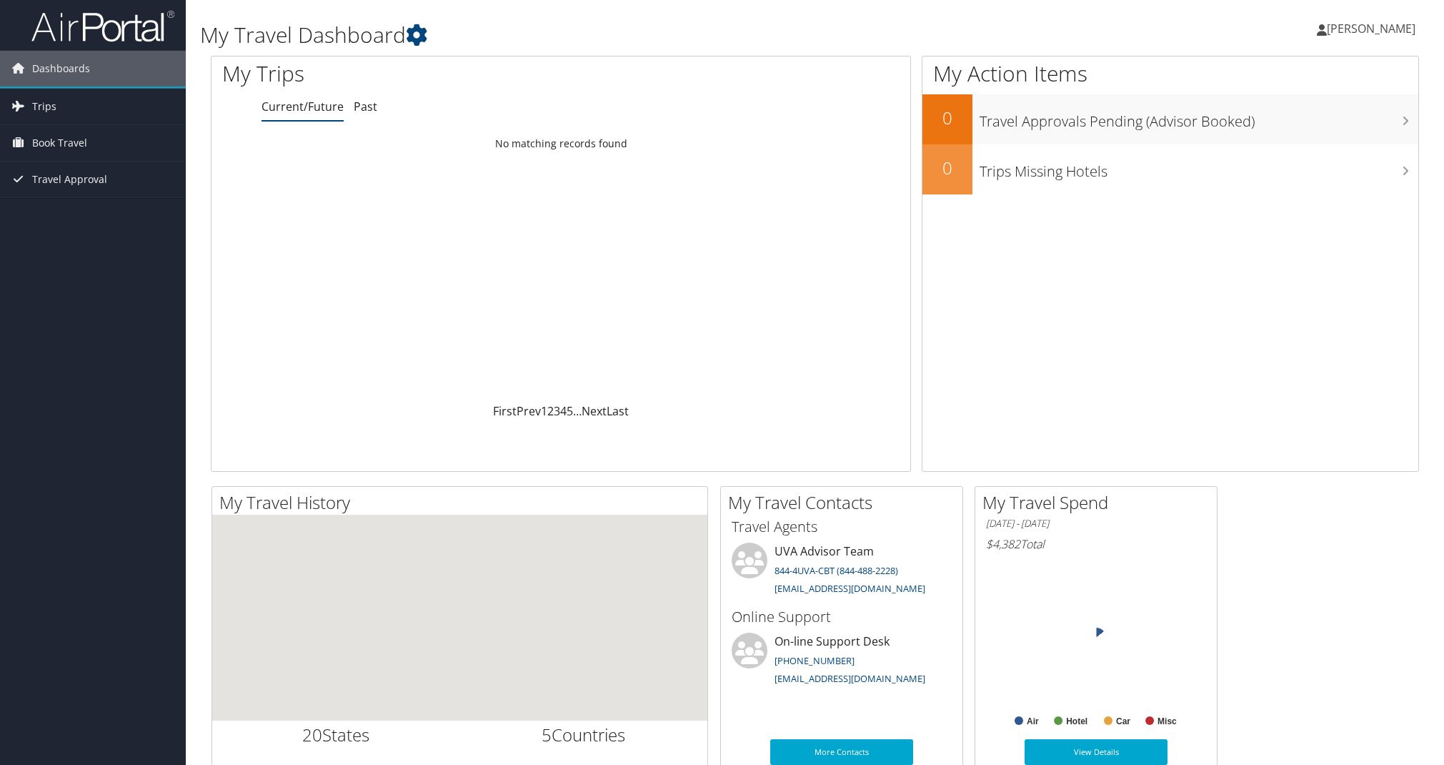 The height and width of the screenshot is (765, 1444). I want to click on span: $4,382, so click(1003, 544).